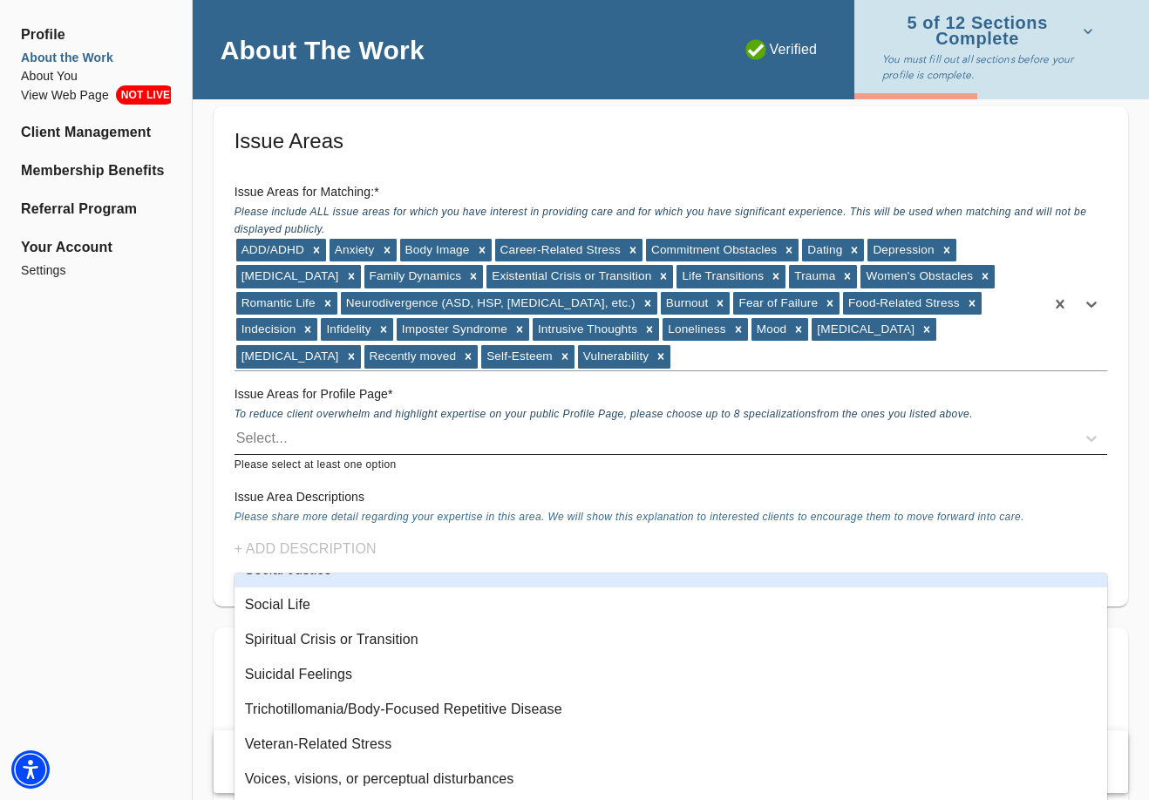 This screenshot has height=800, width=1149. Describe the element at coordinates (603, 416) in the screenshot. I see `span: To reduce client overwhelm and highlight expertise on your public Profile Page, please choose up ...` at that location.